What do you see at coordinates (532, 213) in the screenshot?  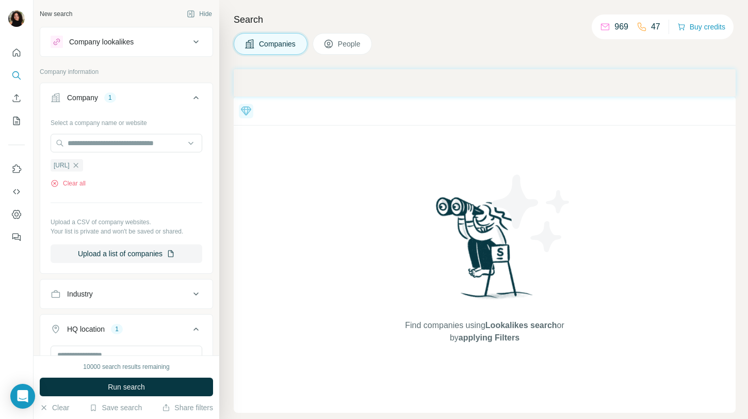 I see `img: Surfe Illustration - Stars` at bounding box center [532, 213].